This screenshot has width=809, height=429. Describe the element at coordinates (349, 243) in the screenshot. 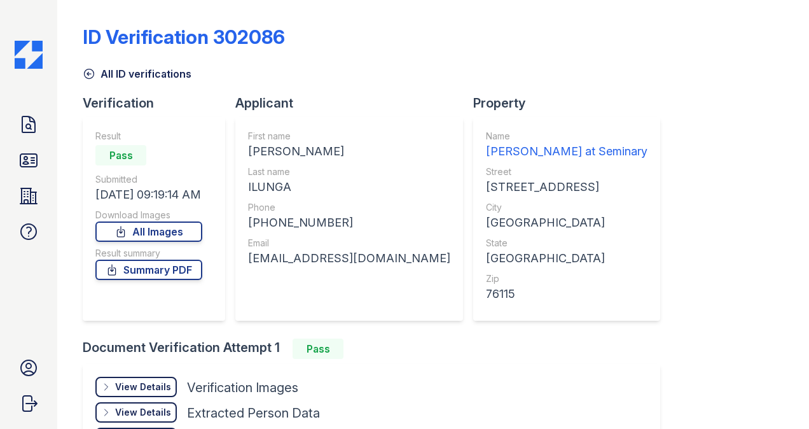

I see `div: Email` at that location.